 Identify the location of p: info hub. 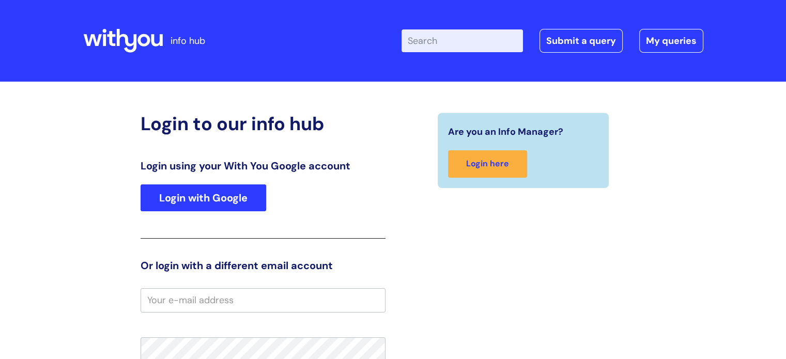
(188, 41).